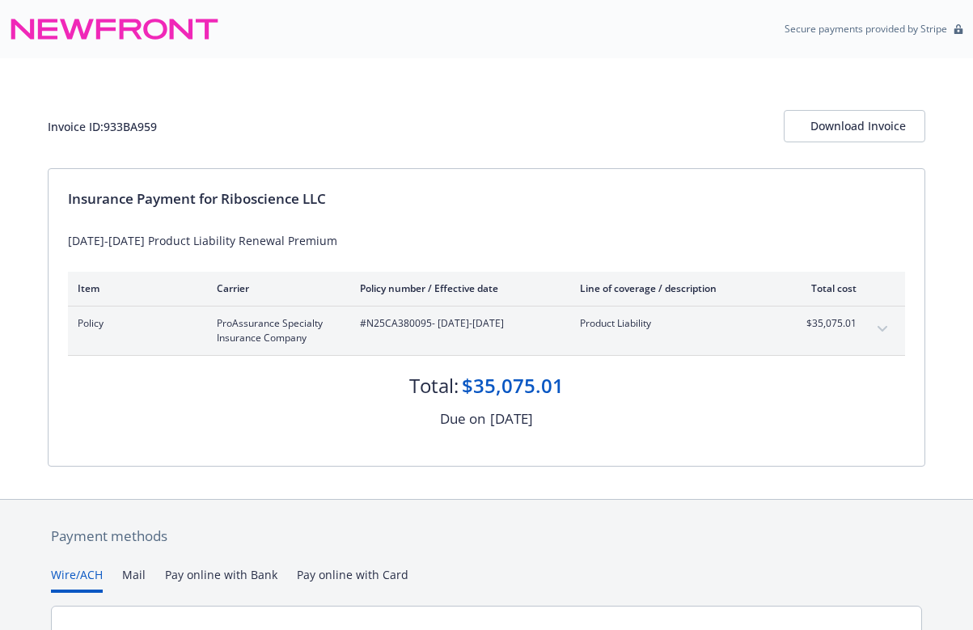 Image resolution: width=973 pixels, height=630 pixels. What do you see at coordinates (674, 288) in the screenshot?
I see `div: Line of coverage / description` at bounding box center [674, 288].